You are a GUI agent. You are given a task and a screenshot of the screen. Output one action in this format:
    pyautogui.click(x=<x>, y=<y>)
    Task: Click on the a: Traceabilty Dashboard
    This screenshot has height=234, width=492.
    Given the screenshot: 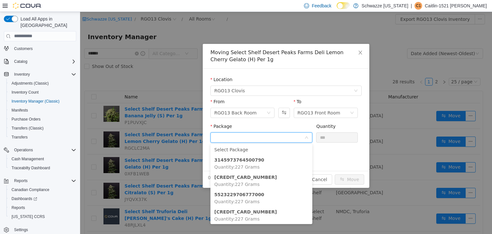 What is the action you would take?
    pyautogui.click(x=31, y=168)
    